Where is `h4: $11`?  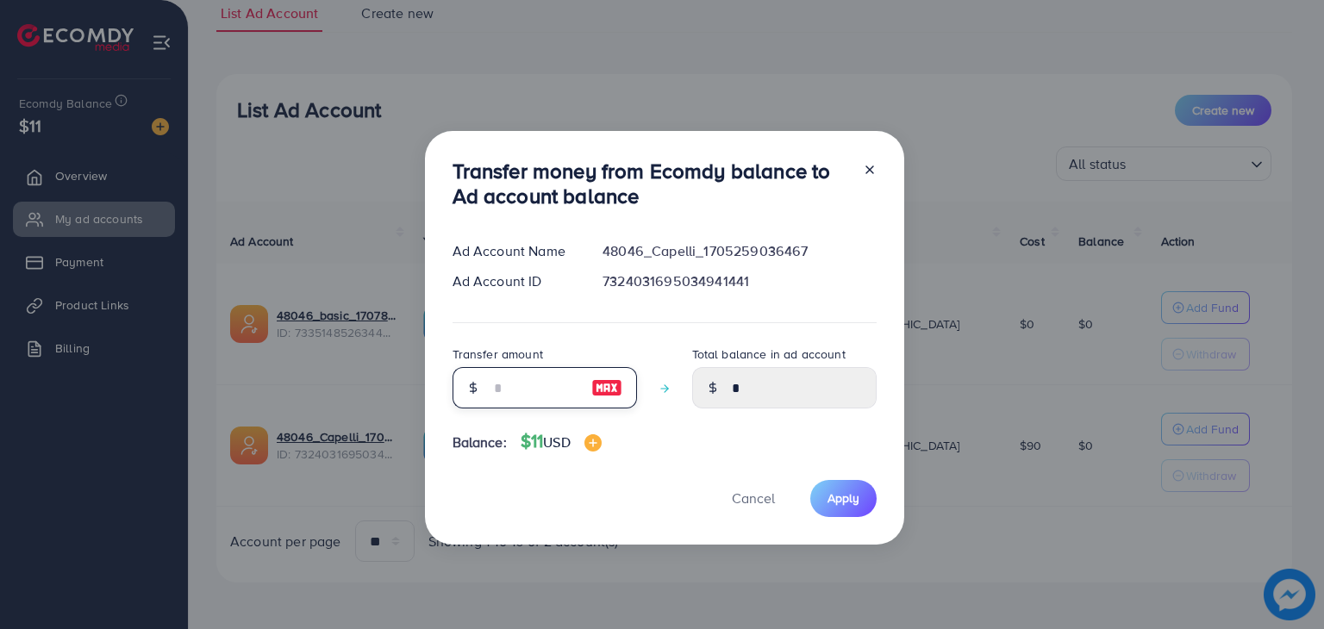 h4: $11 is located at coordinates (561, 441).